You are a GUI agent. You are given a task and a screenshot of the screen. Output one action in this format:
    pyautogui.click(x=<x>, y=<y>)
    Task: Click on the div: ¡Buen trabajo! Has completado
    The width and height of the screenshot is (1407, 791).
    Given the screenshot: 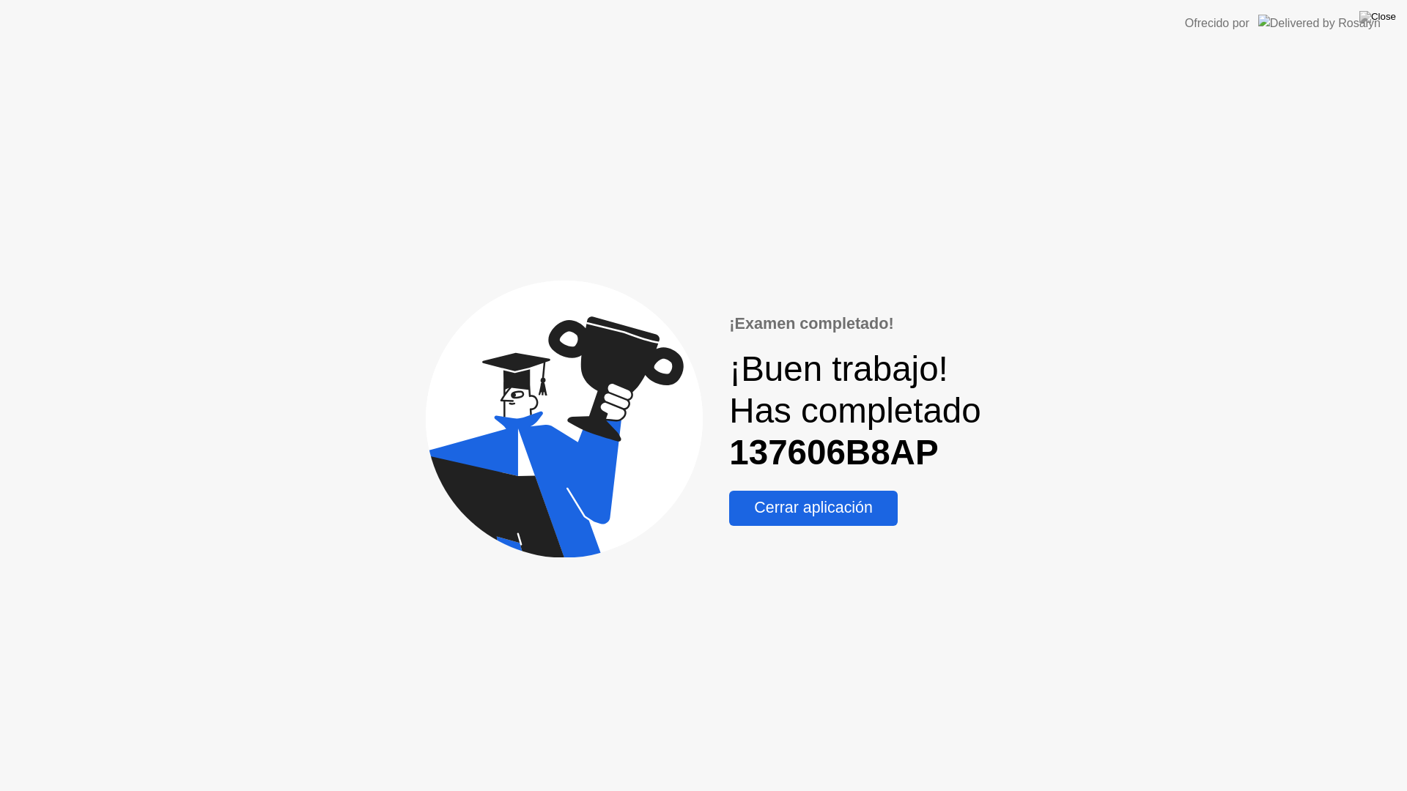 What is the action you would take?
    pyautogui.click(x=854, y=410)
    